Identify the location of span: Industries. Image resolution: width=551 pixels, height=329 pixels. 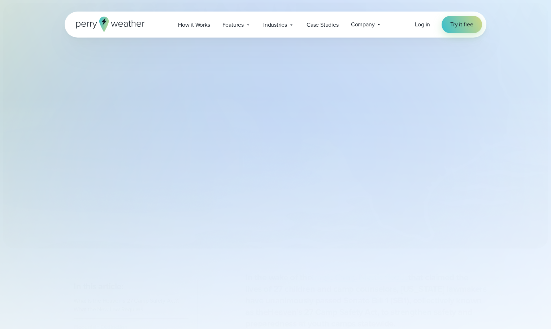
(275, 25).